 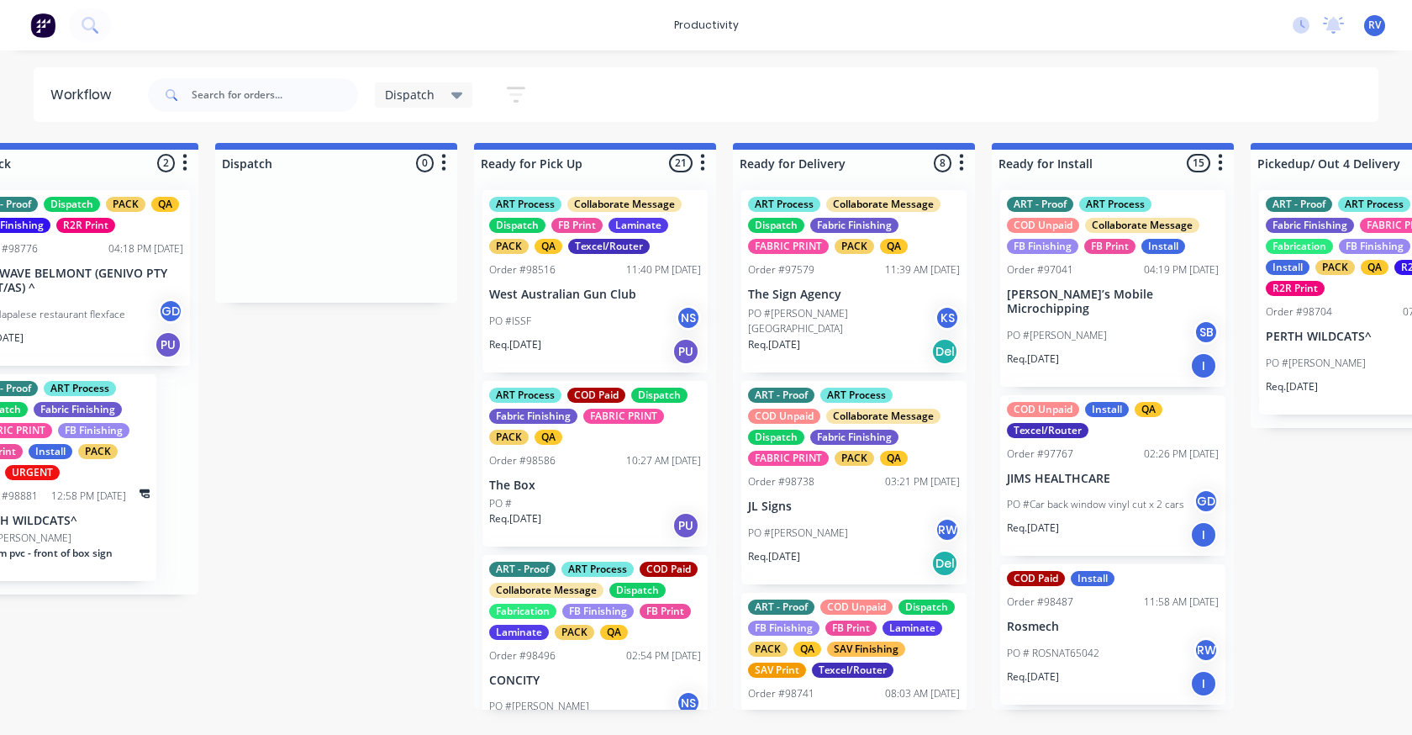 What do you see at coordinates (854, 294) in the screenshot?
I see `p: The Sign Agency` at bounding box center [854, 294].